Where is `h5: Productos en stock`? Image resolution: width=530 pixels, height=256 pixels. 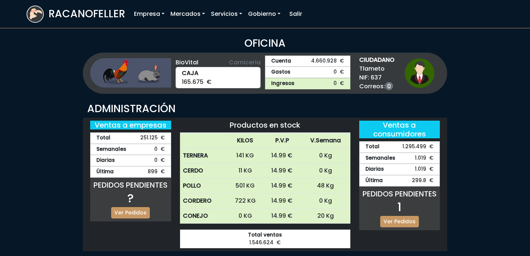
h5: Productos en stock is located at coordinates (265, 125).